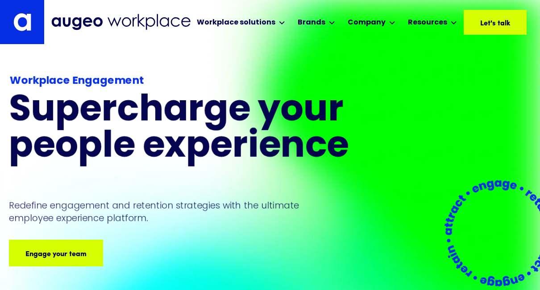 This screenshot has height=290, width=540. Describe the element at coordinates (202, 130) in the screenshot. I see `h1: Supercharge your people experience` at that location.